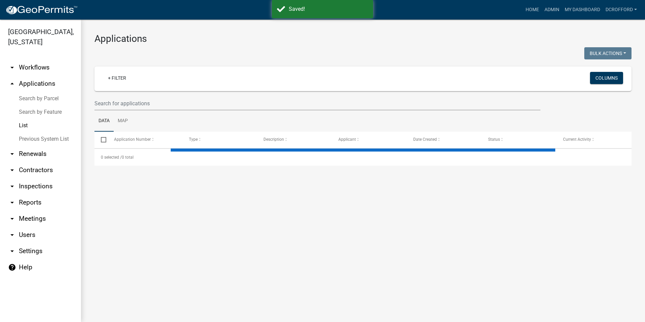 This screenshot has height=322, width=645. What do you see at coordinates (12, 84) in the screenshot?
I see `i: arrow_drop_up` at bounding box center [12, 84].